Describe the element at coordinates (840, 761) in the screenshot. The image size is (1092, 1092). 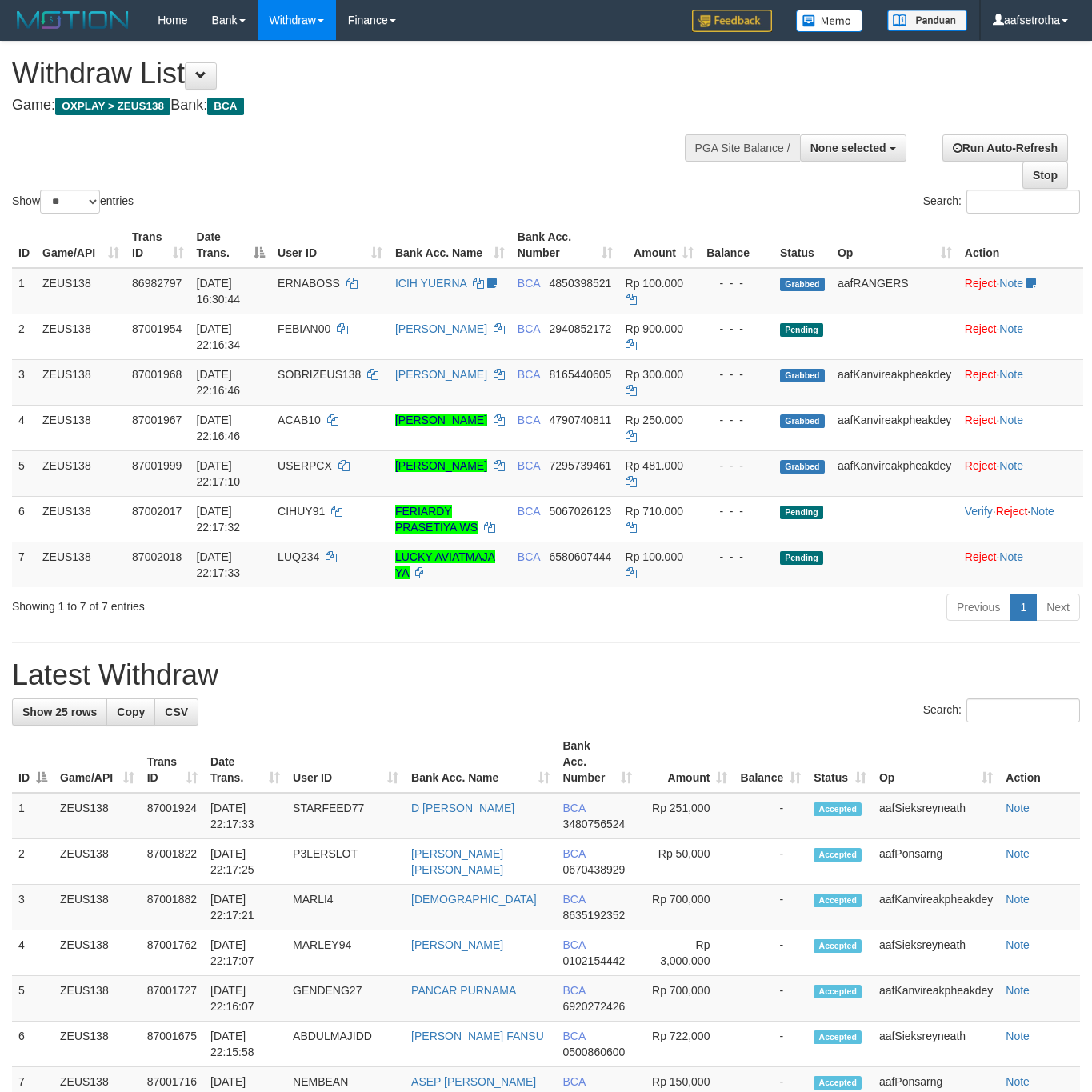
I see `th: Status: activate to sort column ascending` at that location.